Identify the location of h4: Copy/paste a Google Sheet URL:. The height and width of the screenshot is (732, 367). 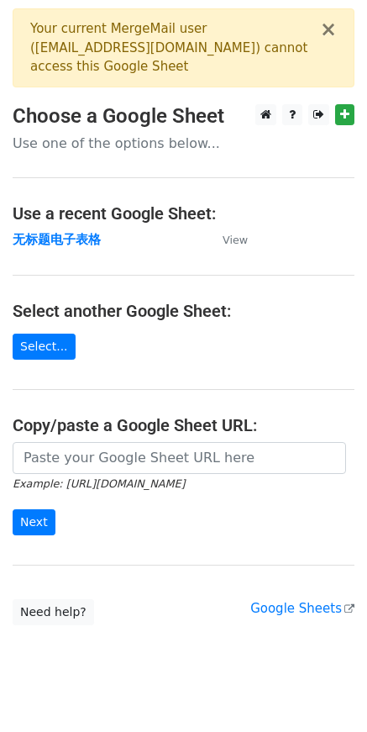
(183, 425).